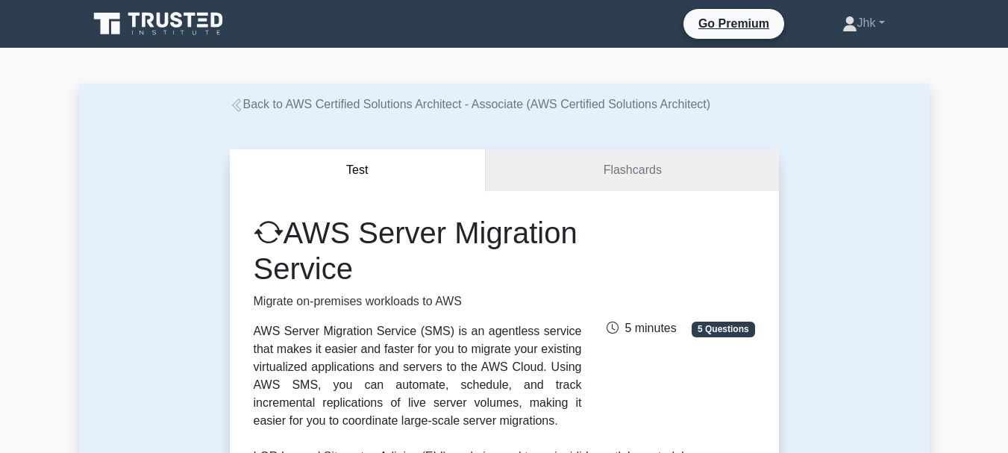  What do you see at coordinates (733, 23) in the screenshot?
I see `a: Go Premium` at bounding box center [733, 23].